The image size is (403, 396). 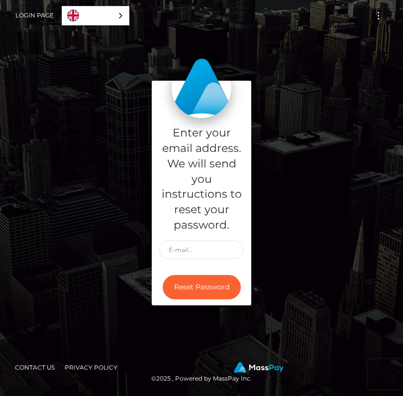 What do you see at coordinates (202, 287) in the screenshot?
I see `button: Reset Password` at bounding box center [202, 287].